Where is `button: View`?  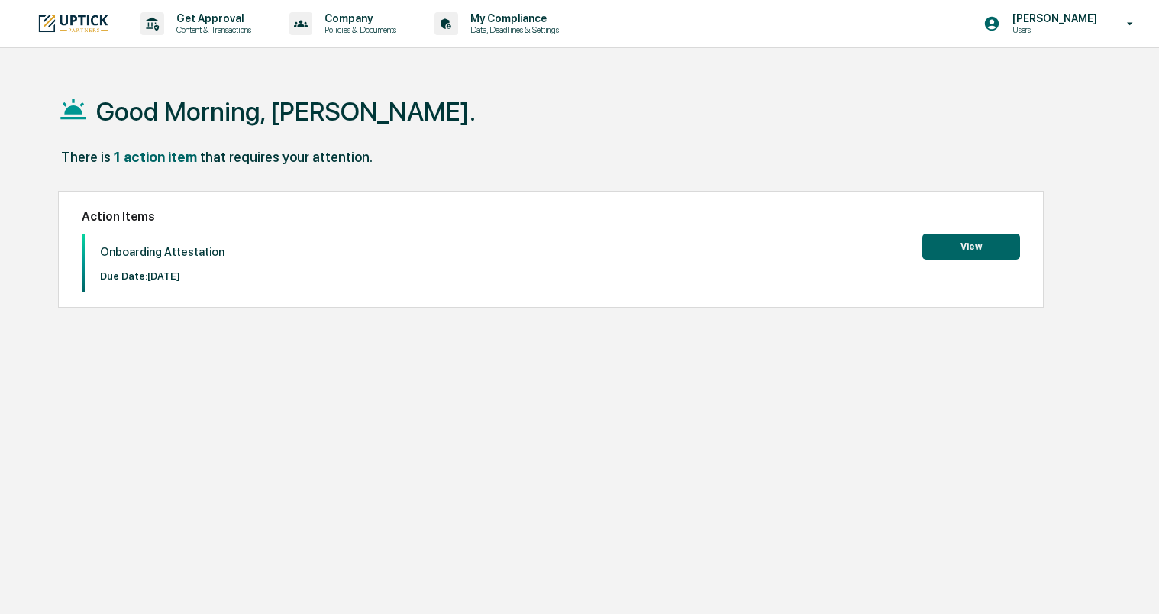
button: View is located at coordinates (971, 247).